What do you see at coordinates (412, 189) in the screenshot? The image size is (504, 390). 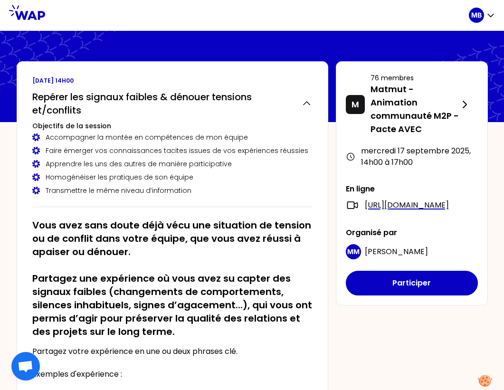 I see `p: En ligne` at bounding box center [412, 189].